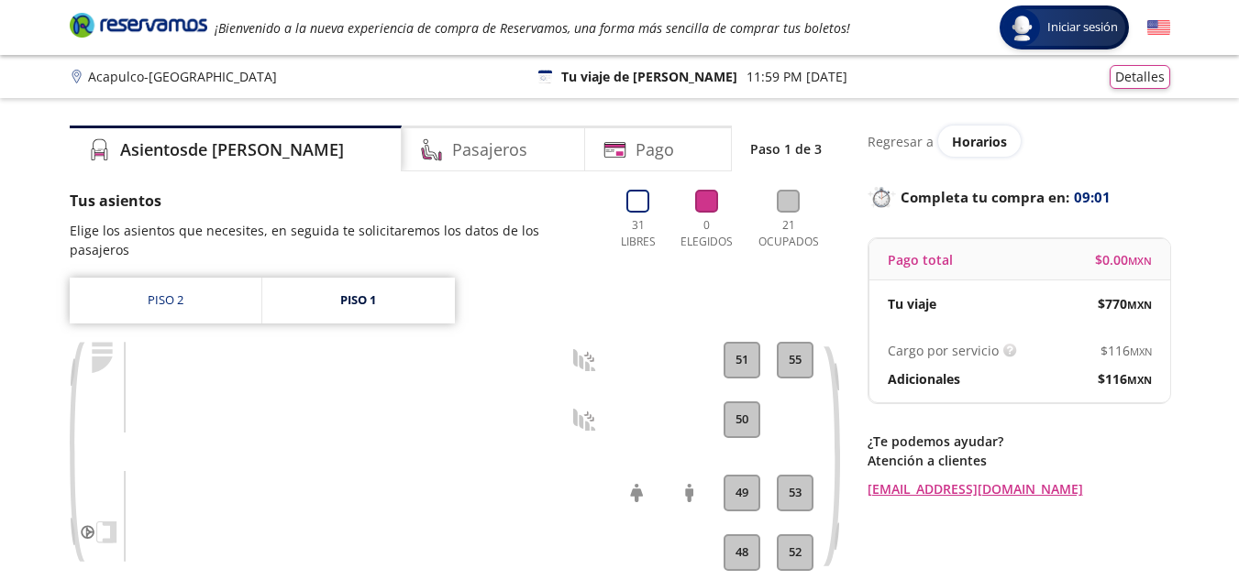  I want to click on button: 48, so click(742, 553).